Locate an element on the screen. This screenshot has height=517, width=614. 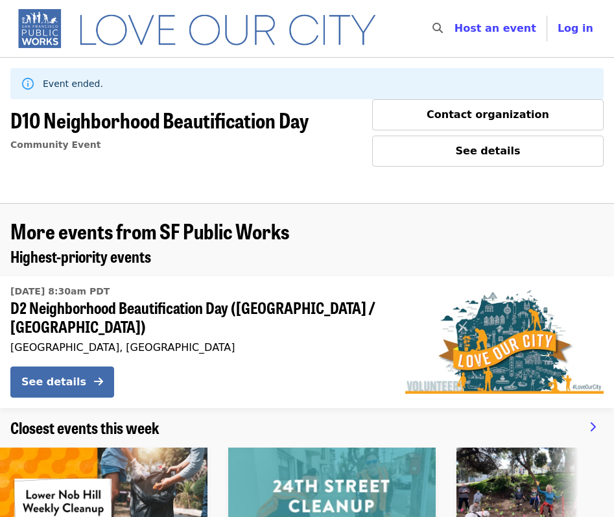
a: Closest events this week is located at coordinates (85, 428).